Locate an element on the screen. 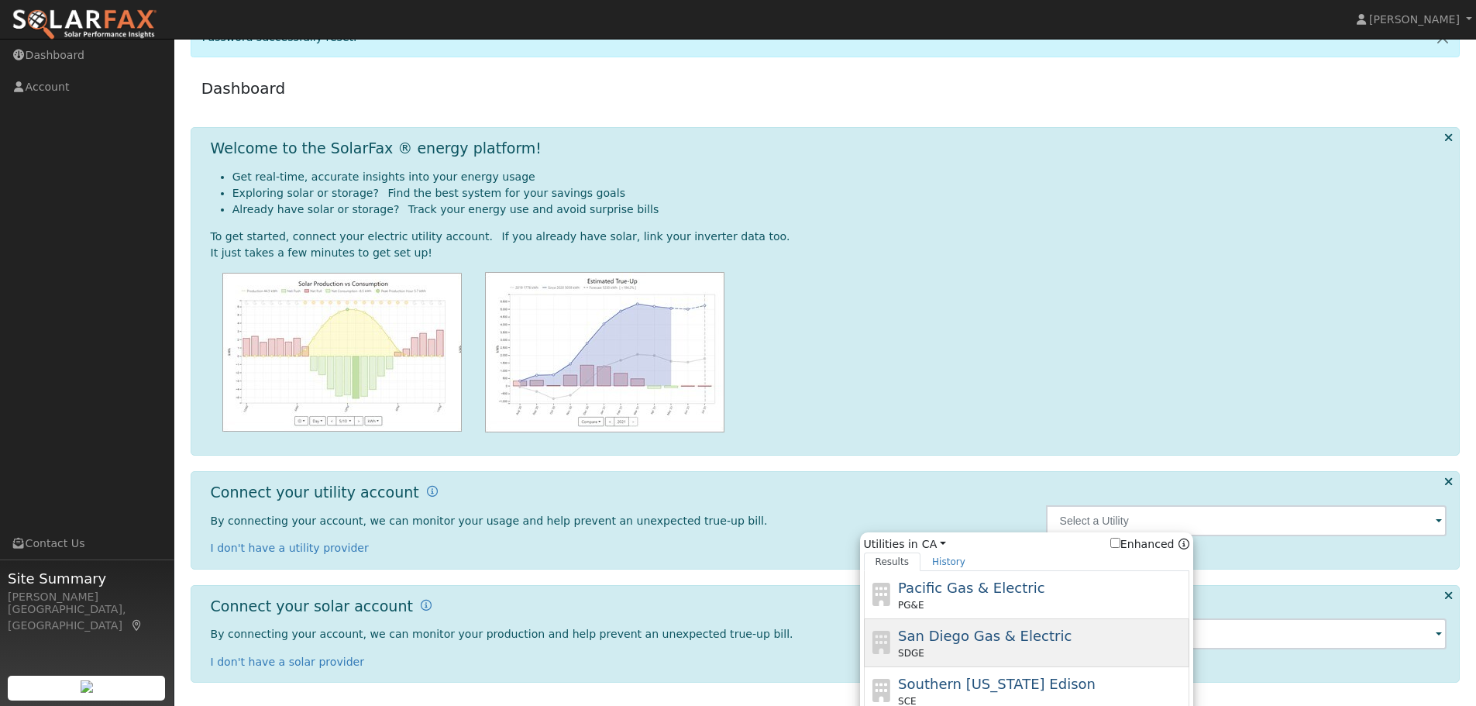 The width and height of the screenshot is (1476, 706). h1: Welcome to the SolarFax ® energy platform! is located at coordinates (376, 148).